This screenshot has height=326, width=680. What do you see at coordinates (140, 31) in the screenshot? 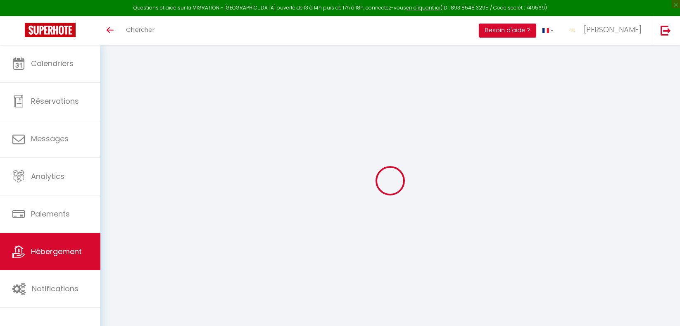
I see `a: Chercher` at bounding box center [140, 31].